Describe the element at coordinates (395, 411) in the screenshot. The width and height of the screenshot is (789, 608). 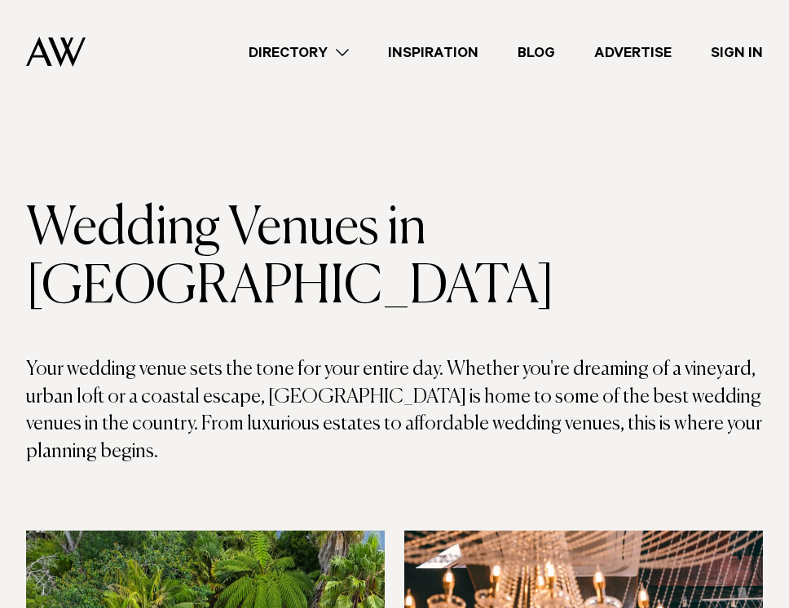
I see `p: Your wedding venue sets the tone for your entire day. Whether you're dreaming of a vineyard, urba...` at that location.